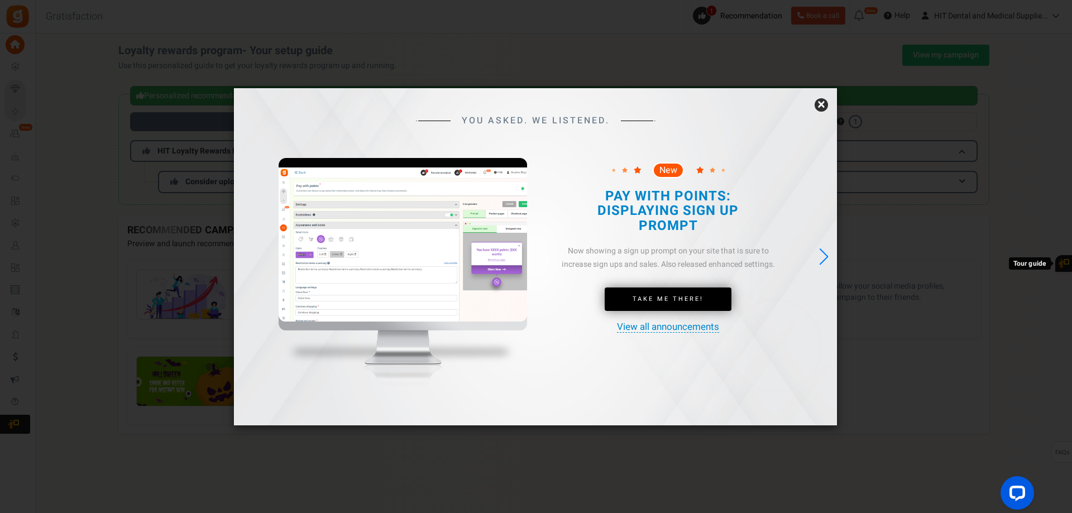 The image size is (1072, 513). Describe the element at coordinates (668, 327) in the screenshot. I see `a: View all announcements` at that location.